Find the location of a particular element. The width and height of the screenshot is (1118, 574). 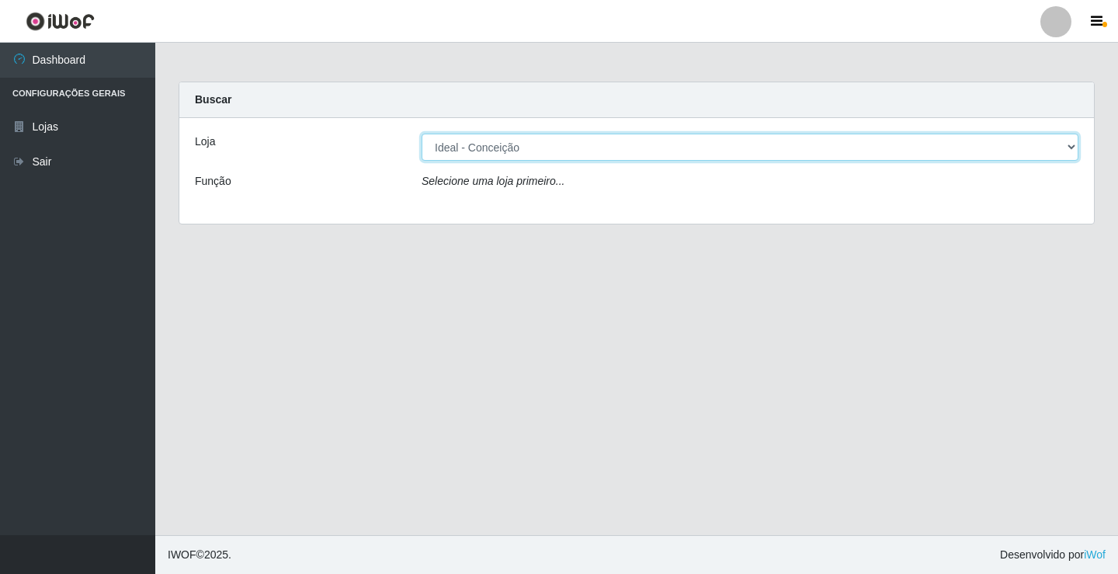

strong: Buscar is located at coordinates (213, 99).